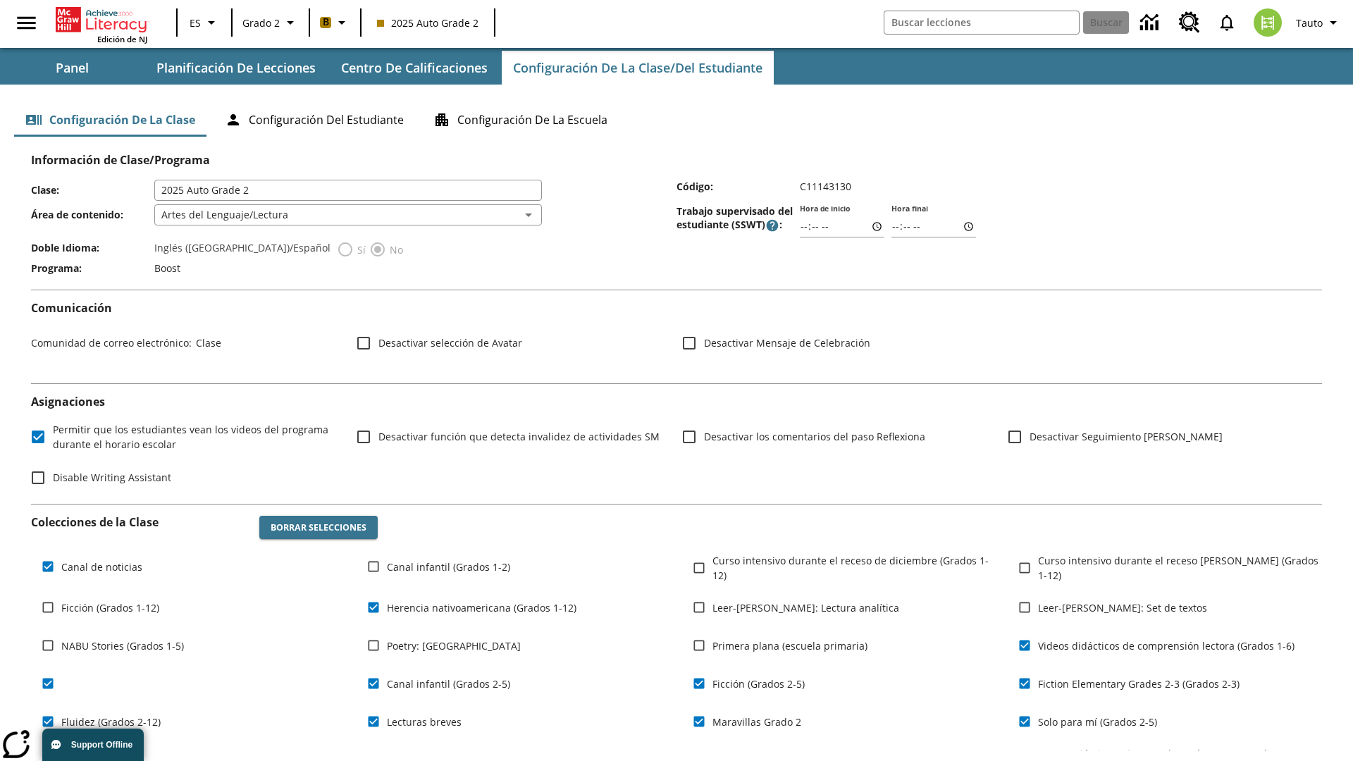  I want to click on span: Trabajo supervisado del estudiante (SSWT) :, so click(738, 218).